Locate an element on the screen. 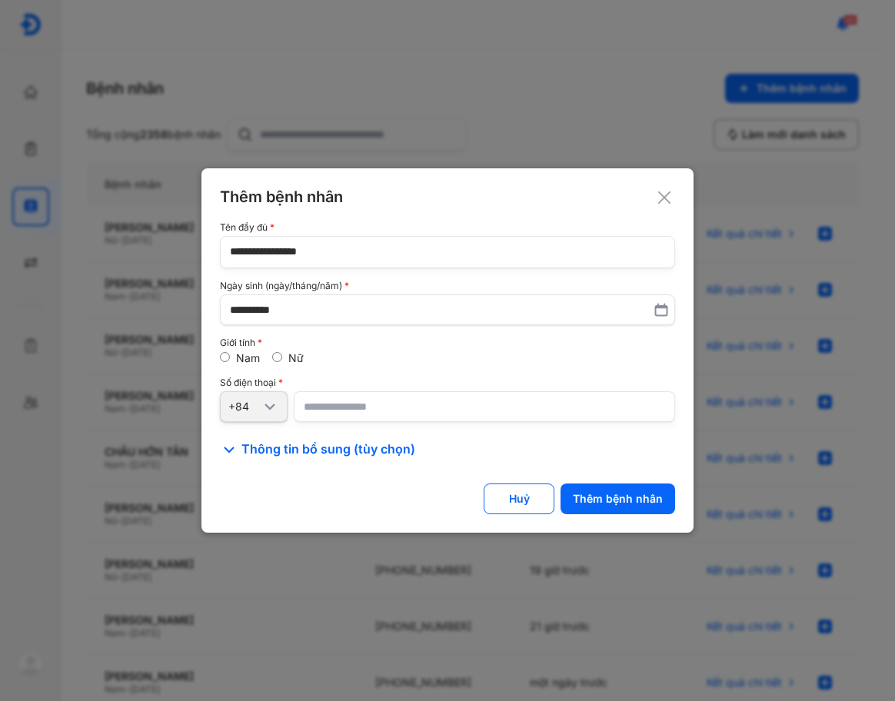 This screenshot has width=895, height=701. div: Số điện thoại is located at coordinates (447, 383).